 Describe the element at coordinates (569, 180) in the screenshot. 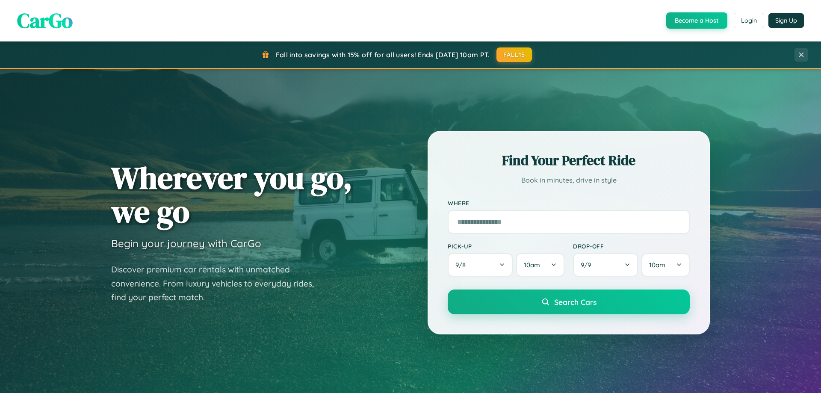

I see `p: Book in minutes, drive in style` at that location.